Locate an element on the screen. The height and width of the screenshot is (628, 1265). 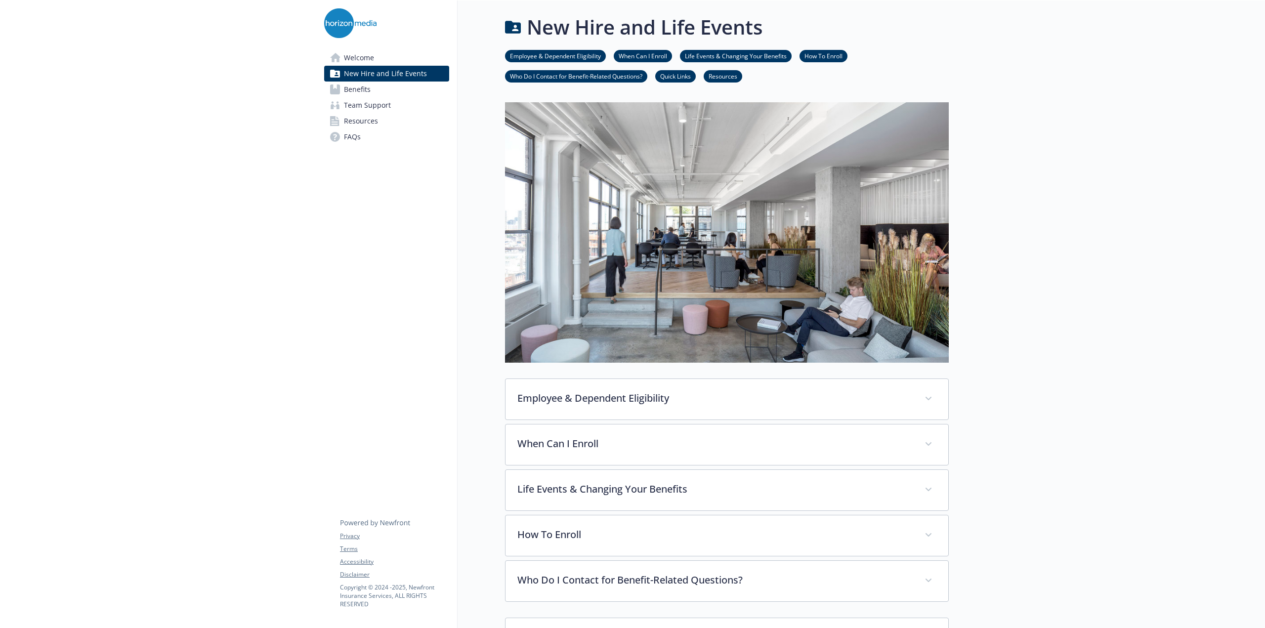
p: When Can I Enroll is located at coordinates (715, 444).